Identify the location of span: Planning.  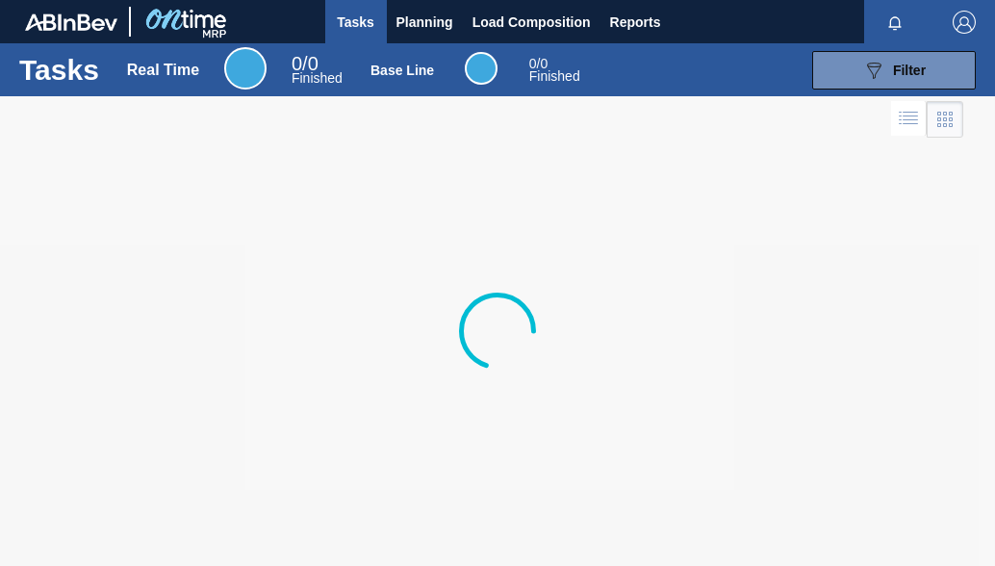
(424, 22).